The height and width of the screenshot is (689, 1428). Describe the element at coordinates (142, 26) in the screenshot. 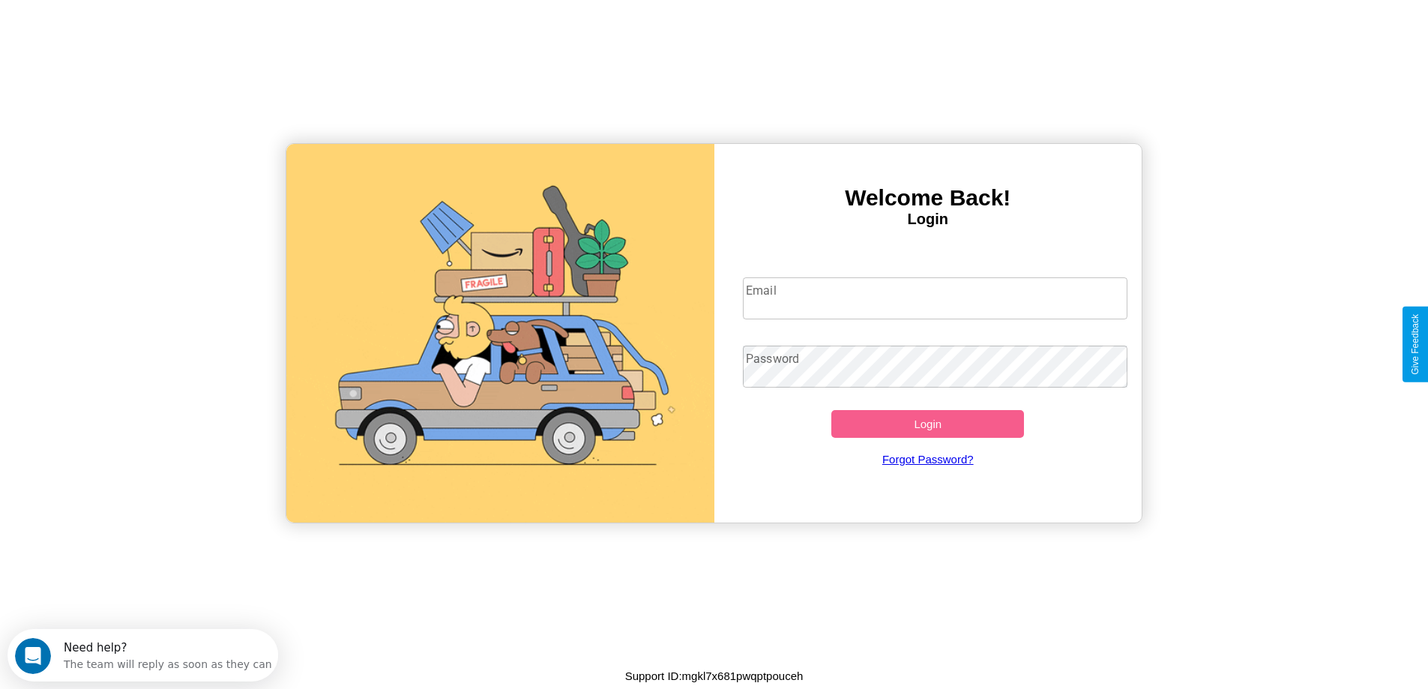

I see `div: Open Intercom Messenger` at that location.